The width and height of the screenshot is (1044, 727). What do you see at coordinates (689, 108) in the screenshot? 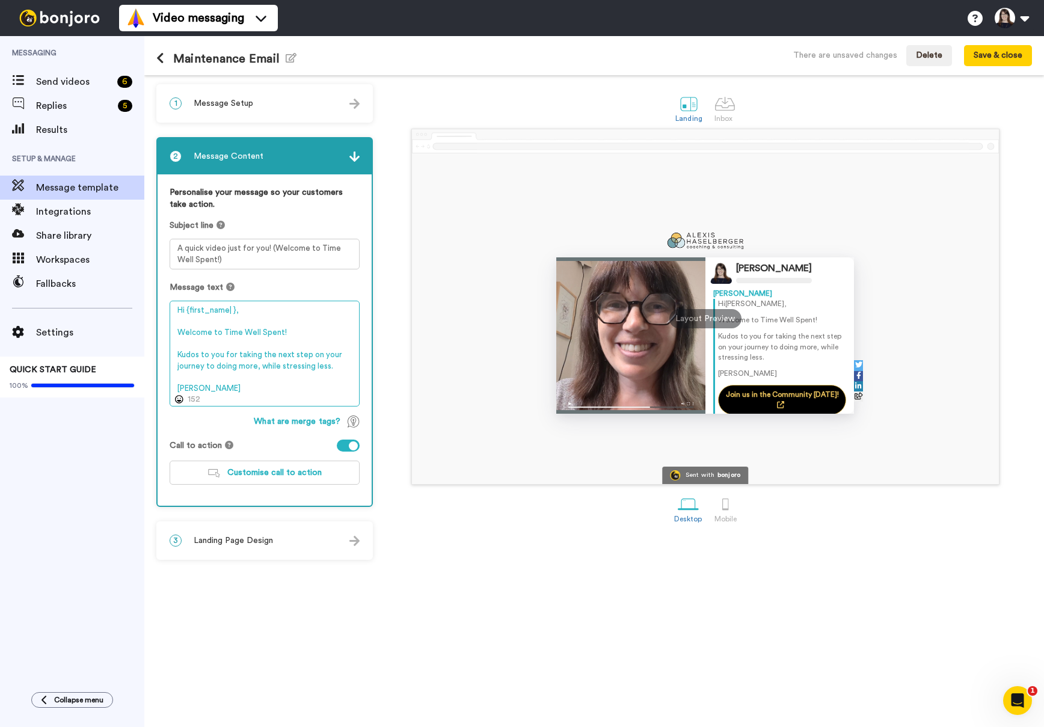
I see `a: Landing` at bounding box center [689, 108].